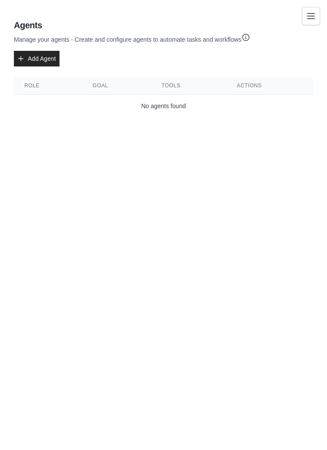 Image resolution: width=327 pixels, height=450 pixels. Describe the element at coordinates (163, 106) in the screenshot. I see `td: No agents found` at that location.